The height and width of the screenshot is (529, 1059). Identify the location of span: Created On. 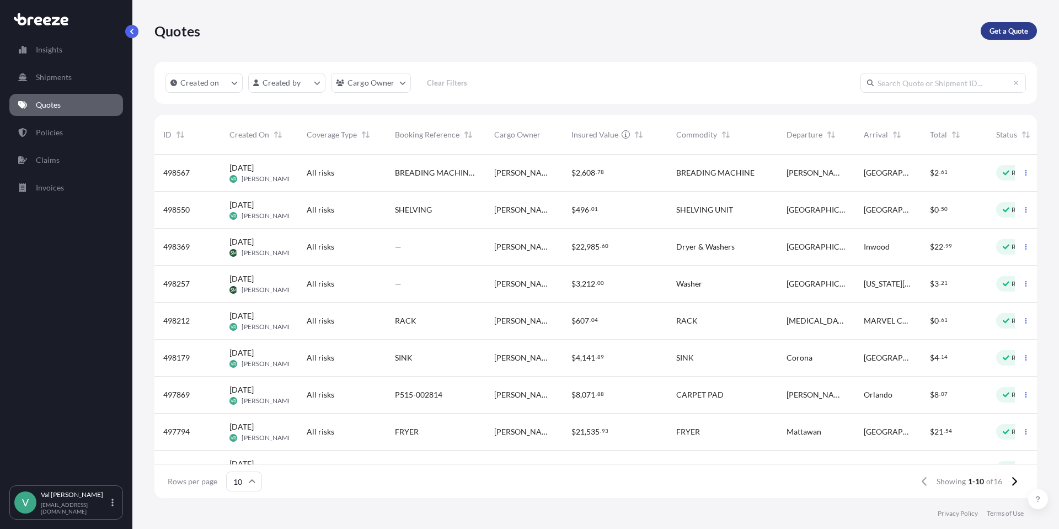
(249, 135).